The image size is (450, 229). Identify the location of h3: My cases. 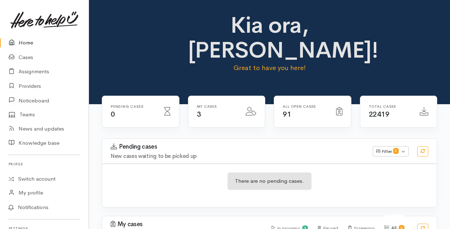
(187, 225).